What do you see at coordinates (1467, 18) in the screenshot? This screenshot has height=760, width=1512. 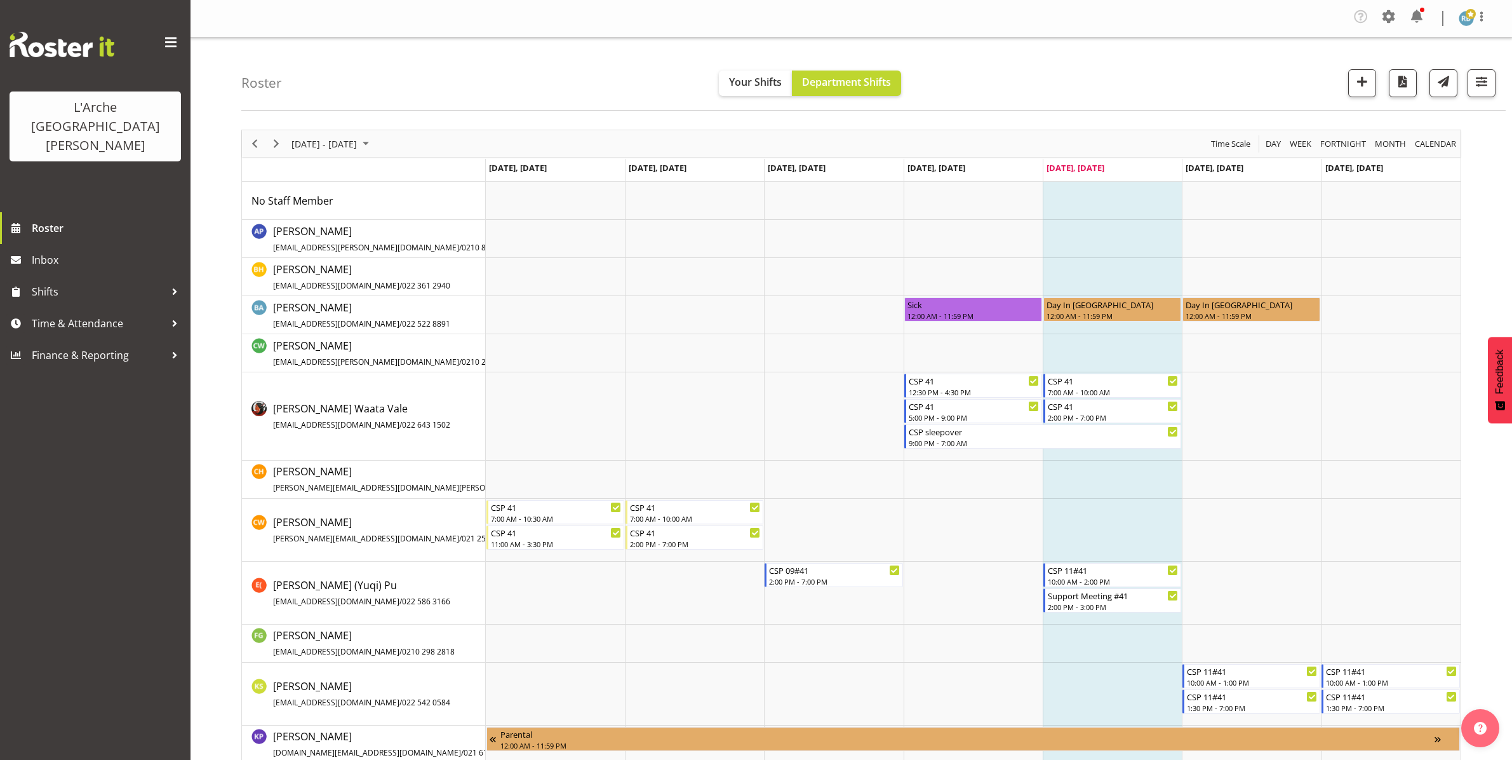 I see `img: robin-buch3407.jpg` at bounding box center [1467, 18].